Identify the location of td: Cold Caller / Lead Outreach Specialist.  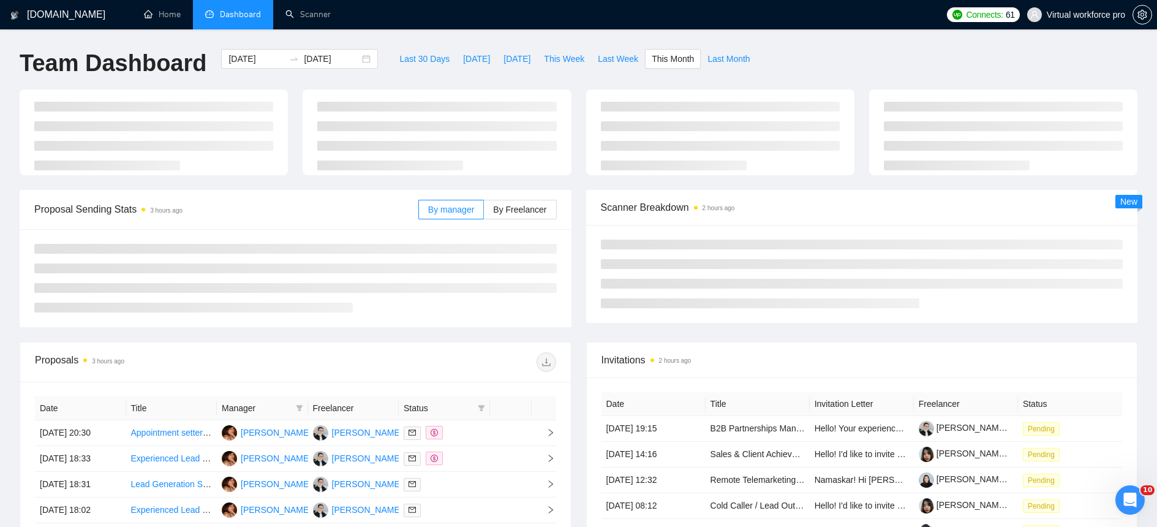
(758, 506).